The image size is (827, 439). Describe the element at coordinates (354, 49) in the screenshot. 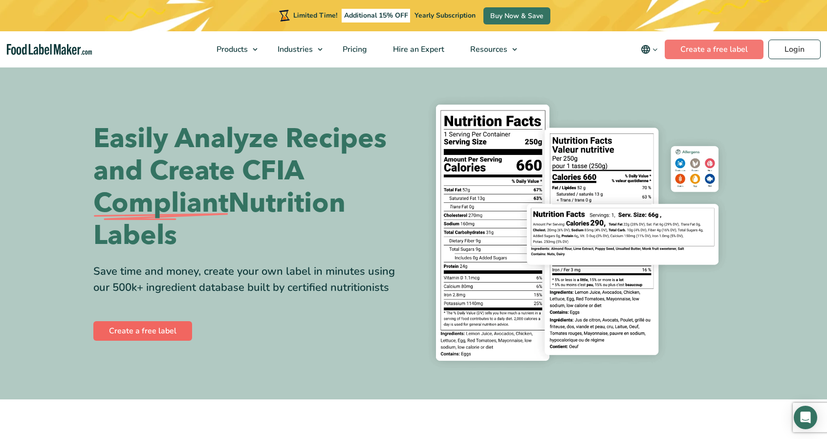

I see `a: Pricing` at that location.